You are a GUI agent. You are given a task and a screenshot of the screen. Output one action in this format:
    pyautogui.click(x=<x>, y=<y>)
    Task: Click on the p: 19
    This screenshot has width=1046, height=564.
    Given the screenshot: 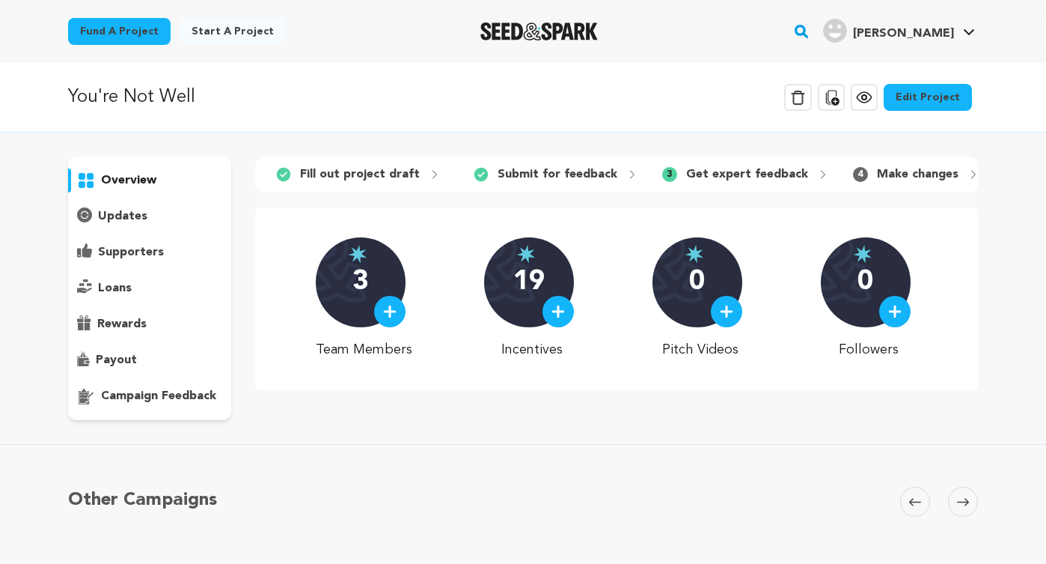 What is the action you would take?
    pyautogui.click(x=529, y=282)
    